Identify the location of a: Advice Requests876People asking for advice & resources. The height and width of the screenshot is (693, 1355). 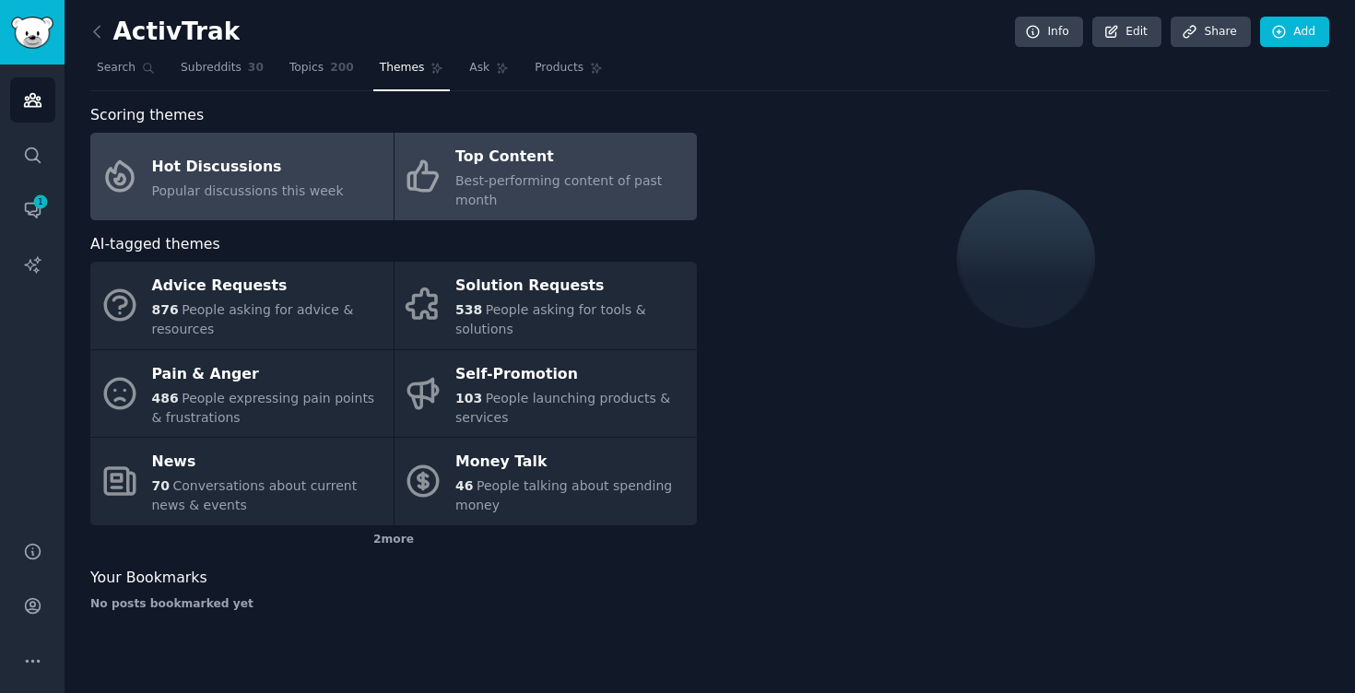
(242, 305).